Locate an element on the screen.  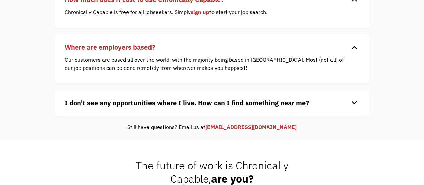
strong: Where are employers based? is located at coordinates (110, 47).